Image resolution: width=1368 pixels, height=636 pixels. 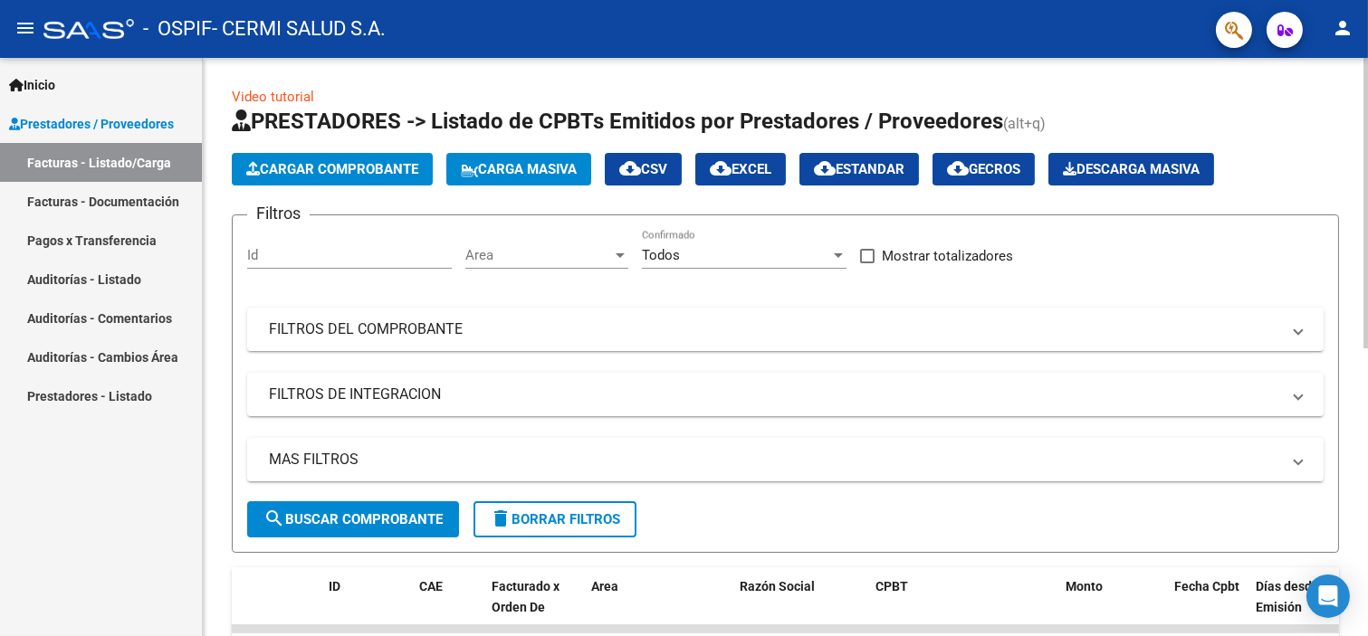 What do you see at coordinates (1287, 596) in the screenshot?
I see `span: Días desde Emisión` at bounding box center [1287, 596].